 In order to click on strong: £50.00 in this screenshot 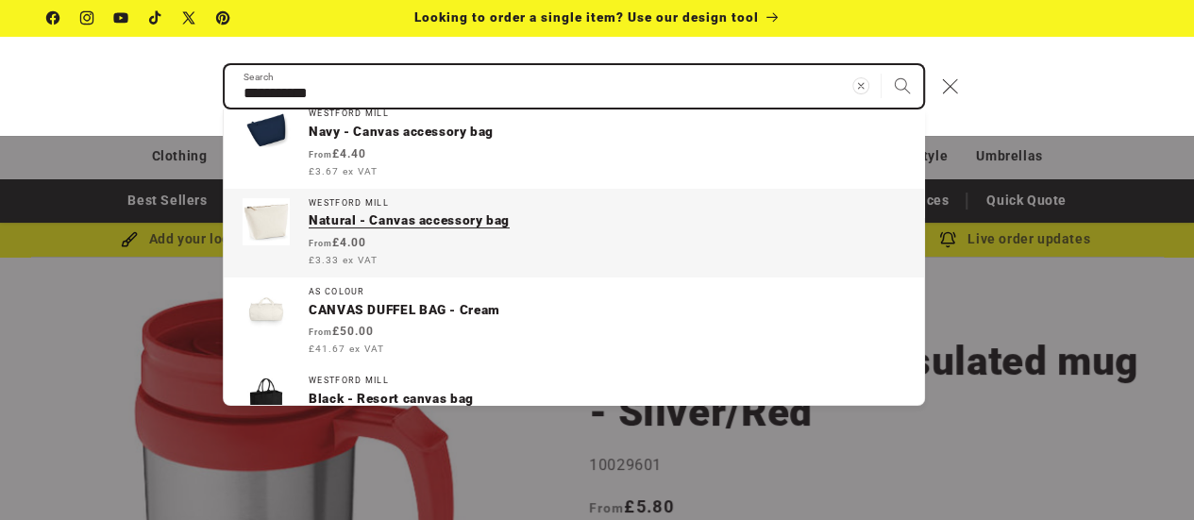, I will do `click(341, 331)`.